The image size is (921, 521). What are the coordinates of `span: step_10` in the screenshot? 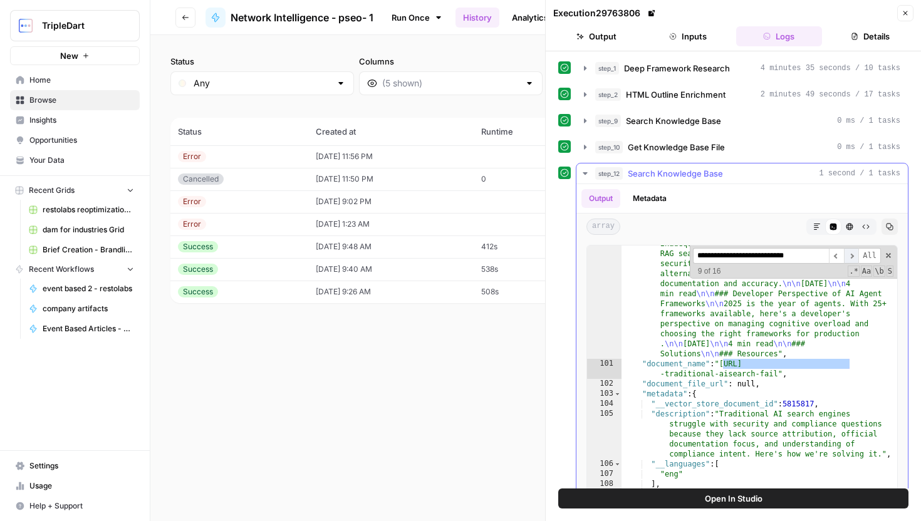 It's located at (609, 147).